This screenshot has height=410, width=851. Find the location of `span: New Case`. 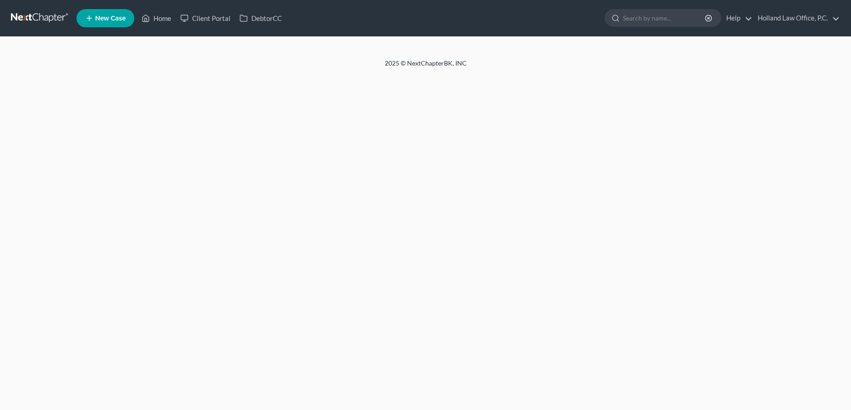

span: New Case is located at coordinates (110, 18).